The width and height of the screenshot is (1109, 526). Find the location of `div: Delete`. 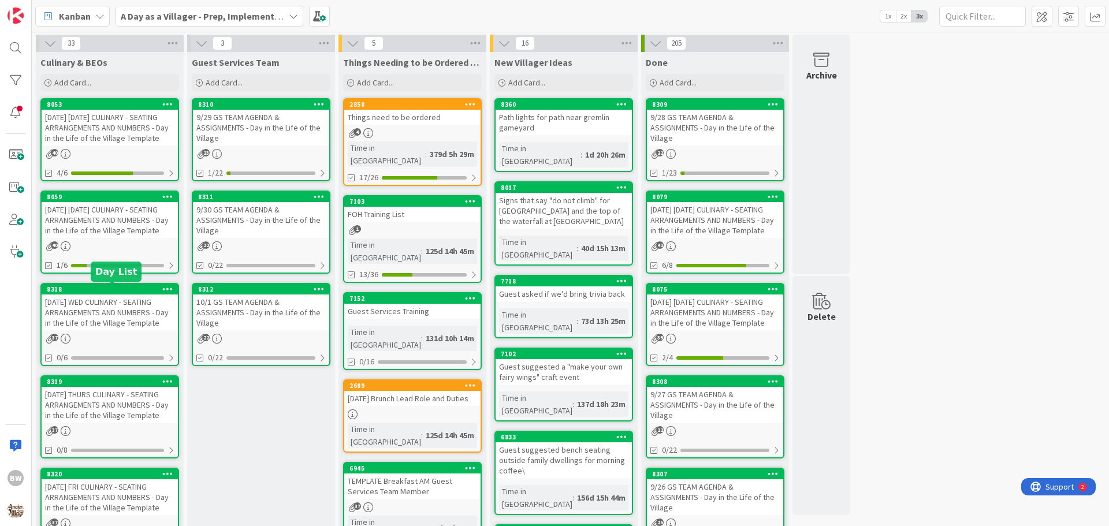

div: Delete is located at coordinates (822, 317).